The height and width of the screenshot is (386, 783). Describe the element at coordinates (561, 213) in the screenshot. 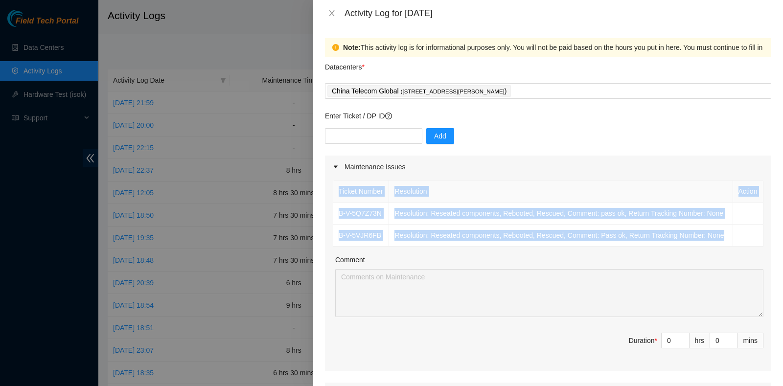

I see `td: Resolution: Reseated components, Rebooted, Rescued, Comment: pass ok, Return Tracking Number: None` at that location.